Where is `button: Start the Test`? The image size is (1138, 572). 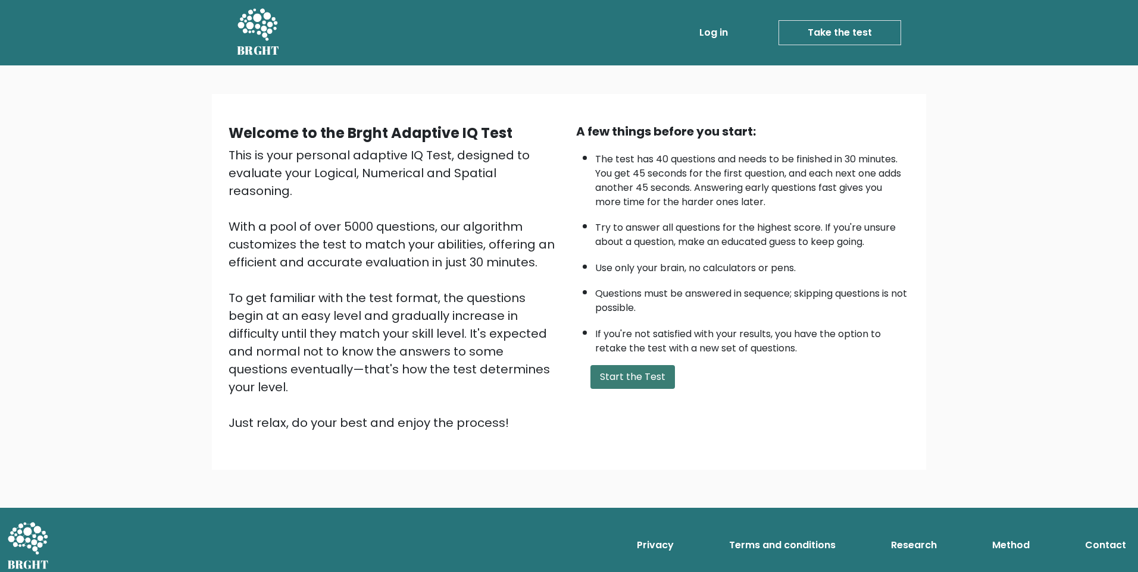
button: Start the Test is located at coordinates (632, 377).